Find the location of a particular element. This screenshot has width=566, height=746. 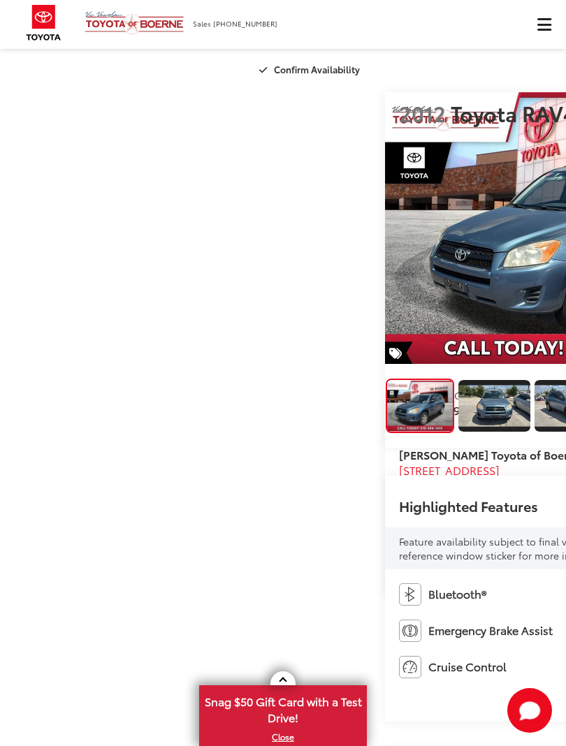

span: Confirm Availability is located at coordinates (316, 69).